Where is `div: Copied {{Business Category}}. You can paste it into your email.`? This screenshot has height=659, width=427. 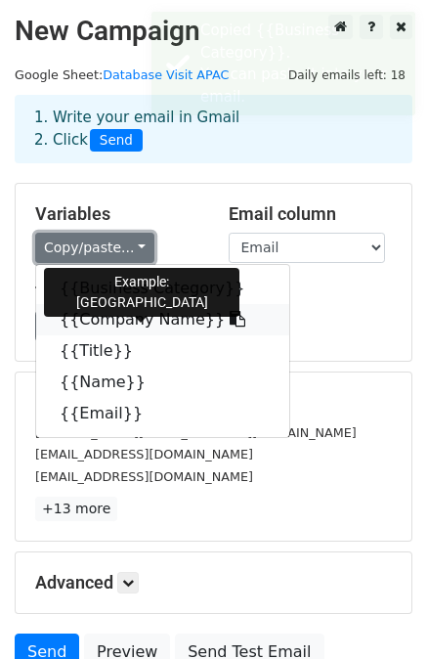
div: Copied {{Business Category}}. You can paste it into your email. is located at coordinates (304, 64).